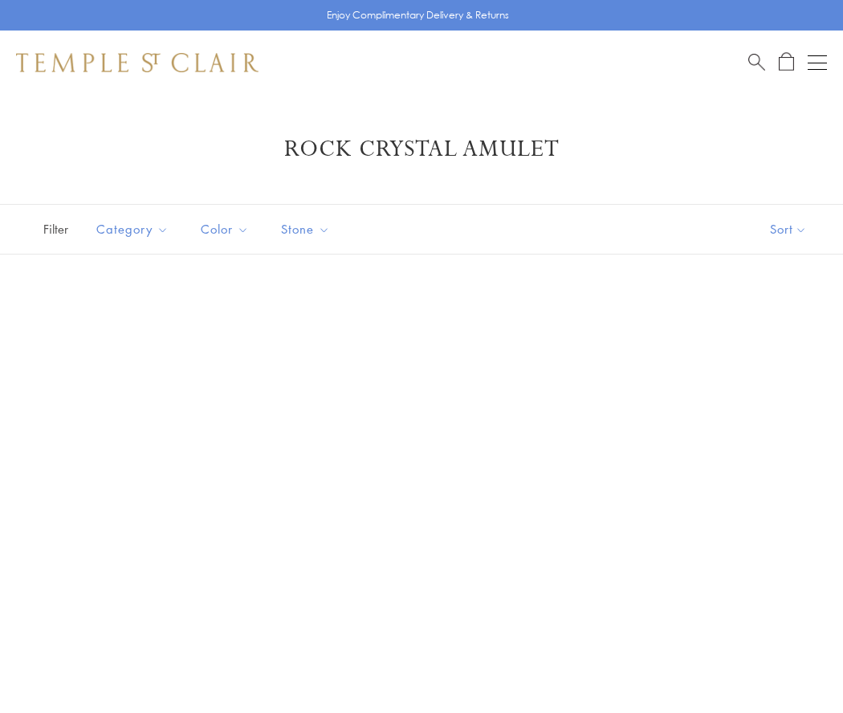 The width and height of the screenshot is (843, 713). Describe the element at coordinates (818, 63) in the screenshot. I see `button: Open navigation` at that location.